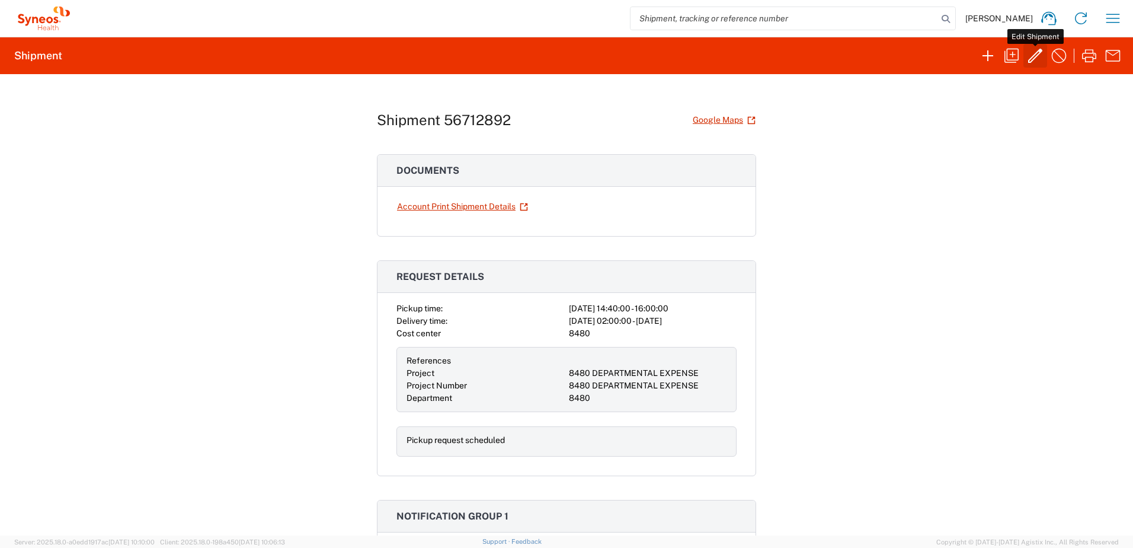 This screenshot has width=1133, height=548. Describe the element at coordinates (485, 373) in the screenshot. I see `div: Project` at that location.